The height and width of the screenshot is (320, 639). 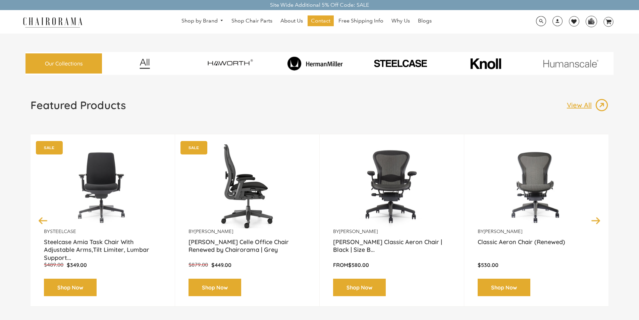 What do you see at coordinates (54, 264) in the screenshot?
I see `span: $489.00` at bounding box center [54, 264].